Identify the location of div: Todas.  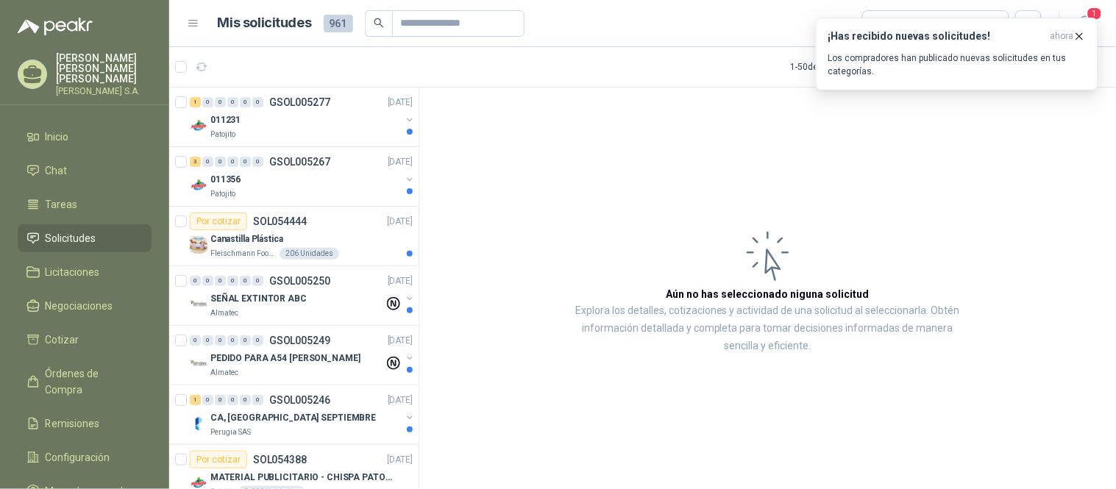
(887, 24).